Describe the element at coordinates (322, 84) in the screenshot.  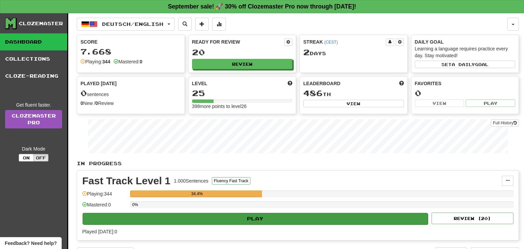
I see `span: Leaderboard` at that location.